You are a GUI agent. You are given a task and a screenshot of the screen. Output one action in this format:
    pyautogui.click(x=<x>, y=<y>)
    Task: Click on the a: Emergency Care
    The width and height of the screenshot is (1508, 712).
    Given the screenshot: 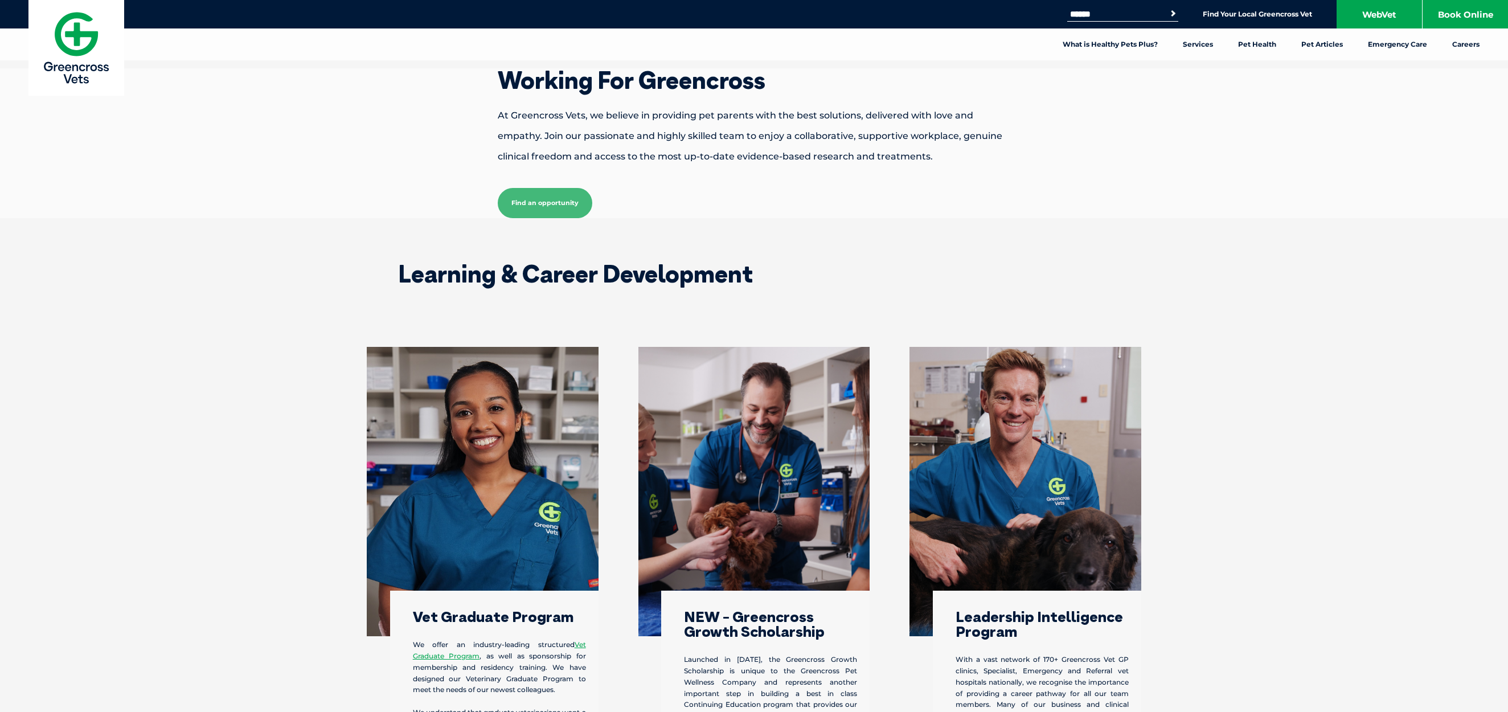 What is the action you would take?
    pyautogui.click(x=1398, y=44)
    